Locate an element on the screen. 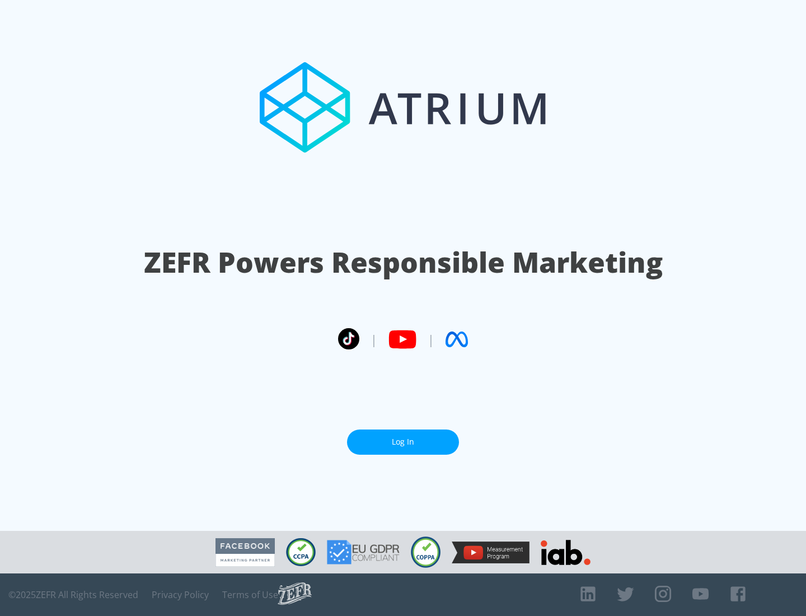  a: Log In is located at coordinates (403, 442).